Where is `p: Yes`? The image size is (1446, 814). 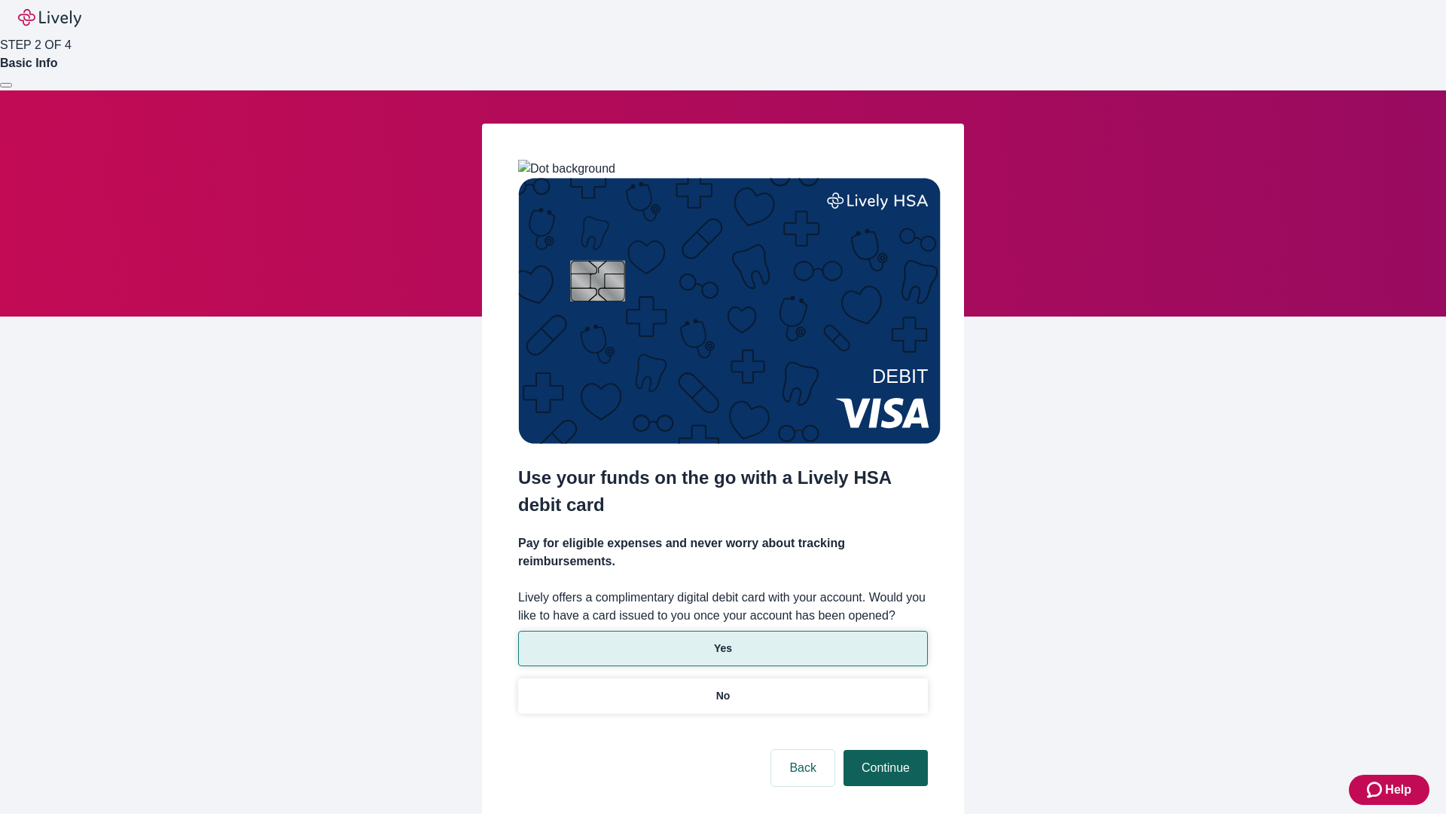 p: Yes is located at coordinates (723, 648).